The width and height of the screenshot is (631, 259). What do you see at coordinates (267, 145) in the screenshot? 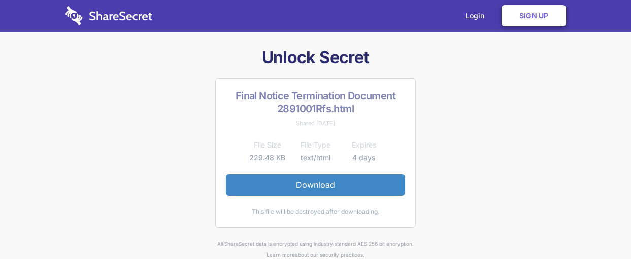
I see `th: File Size` at bounding box center [267, 145].